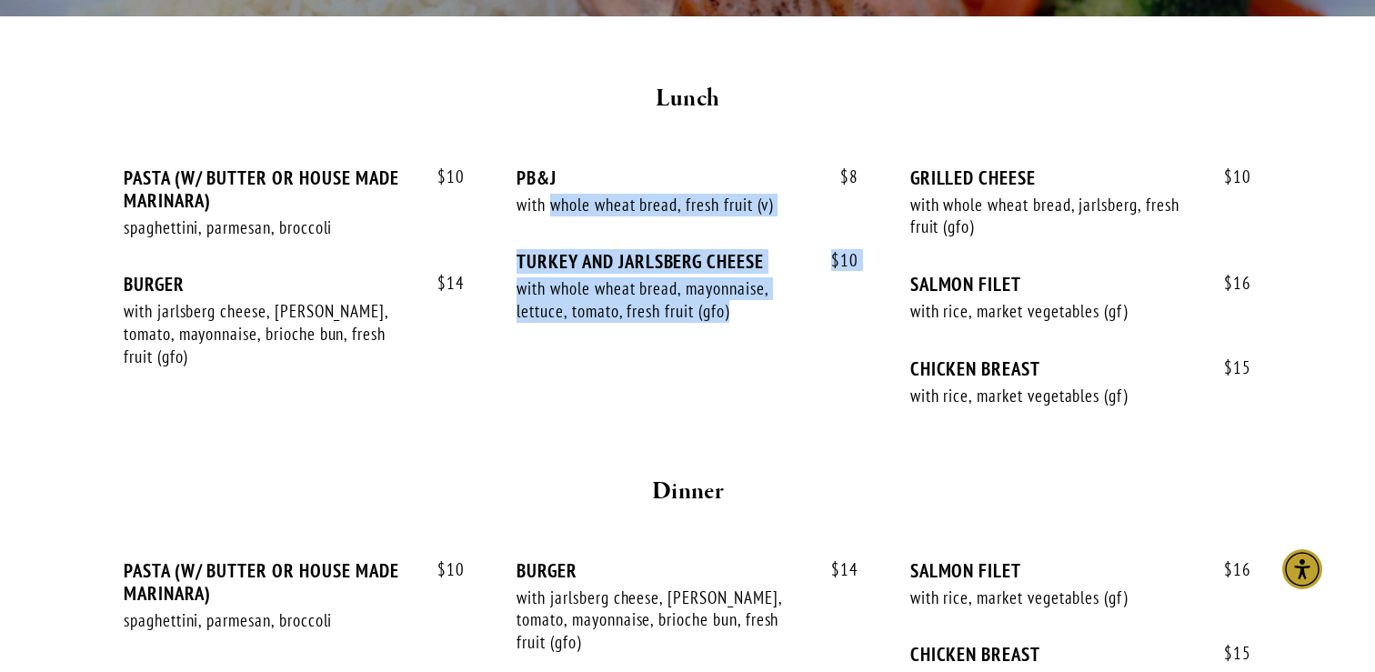 This screenshot has height=672, width=1375. What do you see at coordinates (687, 99) in the screenshot?
I see `h2: Lunch` at bounding box center [687, 99].